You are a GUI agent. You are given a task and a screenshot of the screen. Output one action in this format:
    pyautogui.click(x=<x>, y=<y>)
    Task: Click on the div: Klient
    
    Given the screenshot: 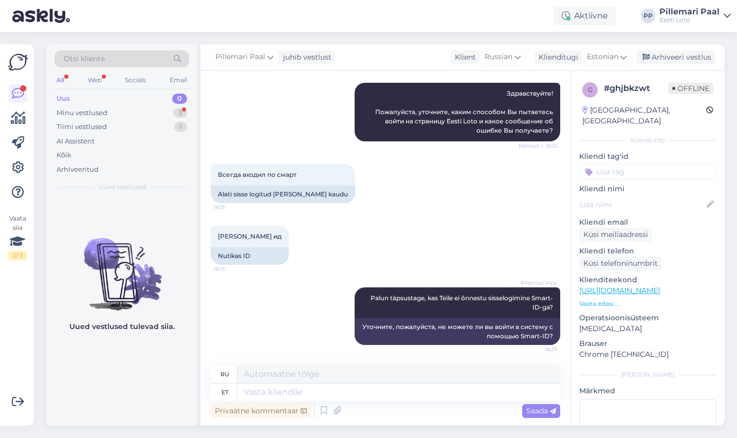 What is the action you would take?
    pyautogui.click(x=463, y=57)
    